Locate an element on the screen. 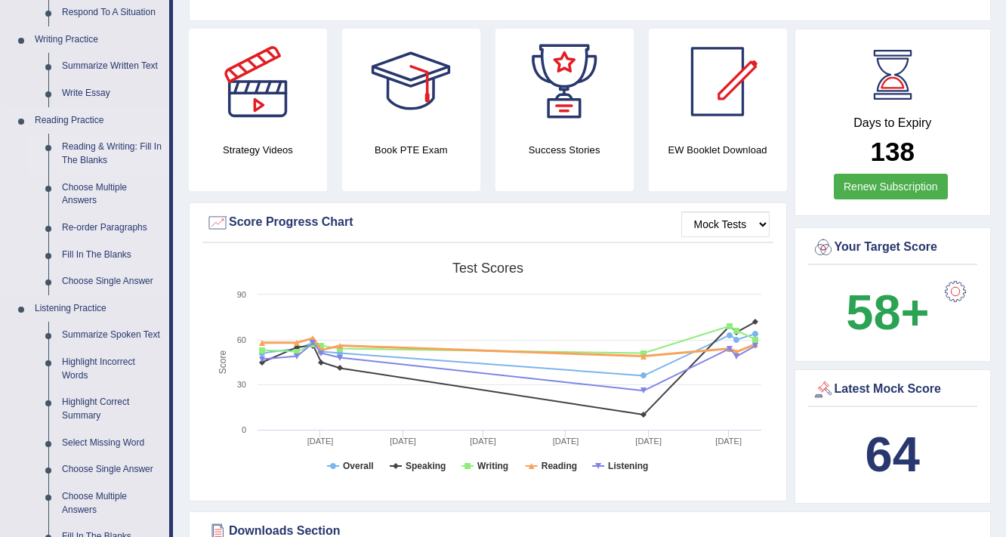 The height and width of the screenshot is (537, 1006). a: Write Essay is located at coordinates (112, 94).